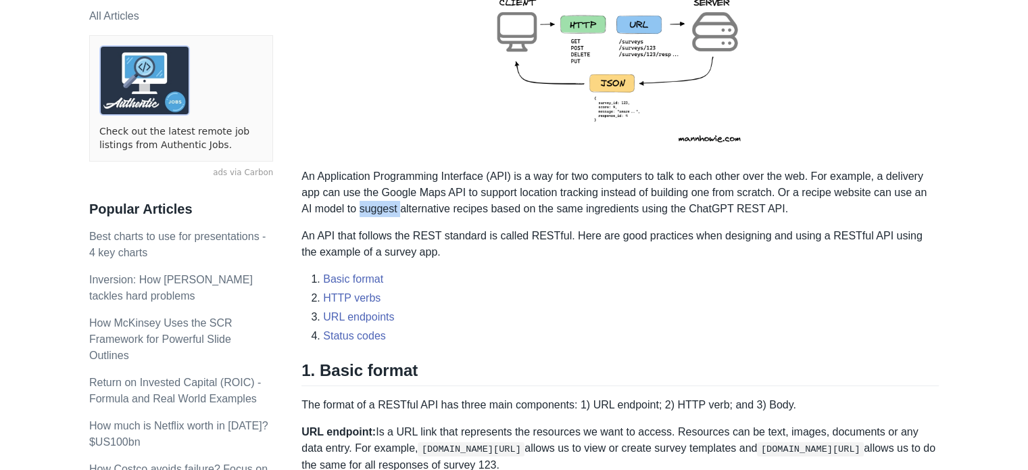 The width and height of the screenshot is (1028, 470). I want to click on a: Best charts to use for presentations - 4 key charts, so click(177, 244).